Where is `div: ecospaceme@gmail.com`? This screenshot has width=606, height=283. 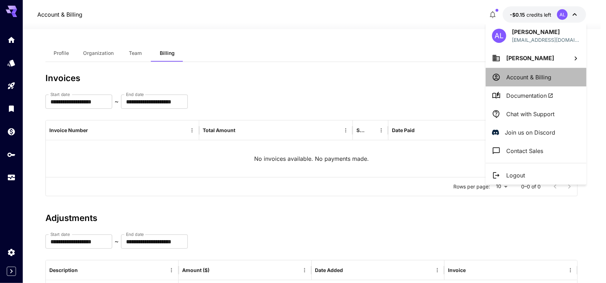 div: ecospaceme@gmail.com is located at coordinates (546, 40).